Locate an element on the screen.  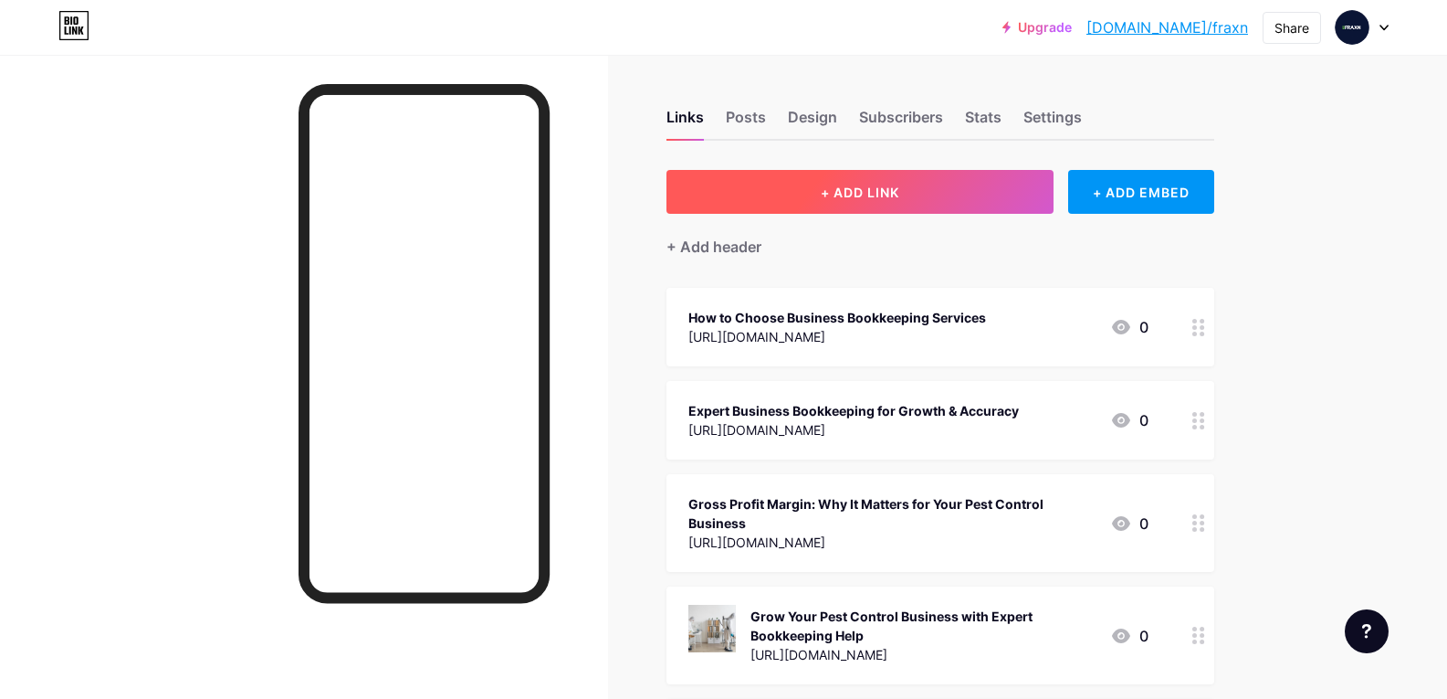
div: Posts is located at coordinates (746, 122).